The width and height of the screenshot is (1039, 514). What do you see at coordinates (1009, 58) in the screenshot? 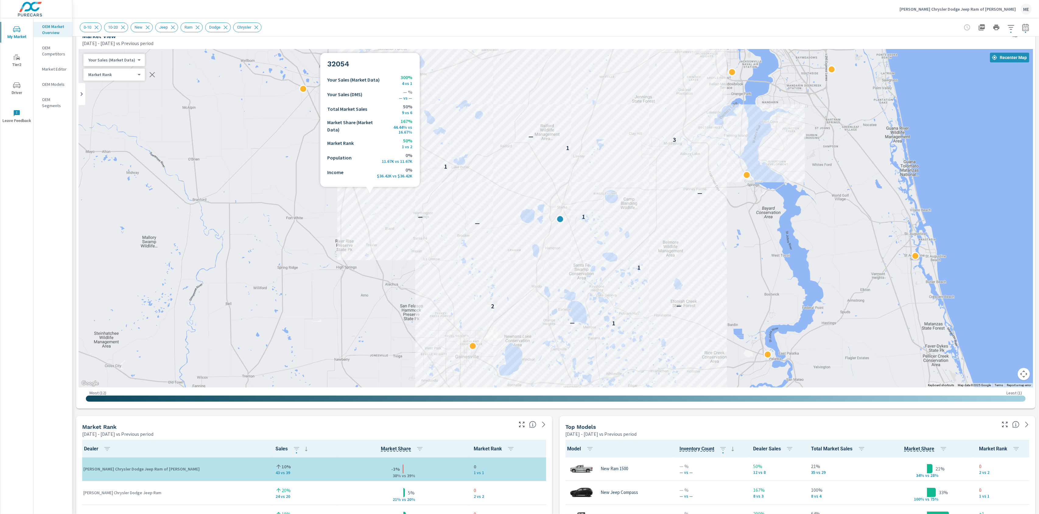
I see `button: Recenter Map` at bounding box center [1009, 58].